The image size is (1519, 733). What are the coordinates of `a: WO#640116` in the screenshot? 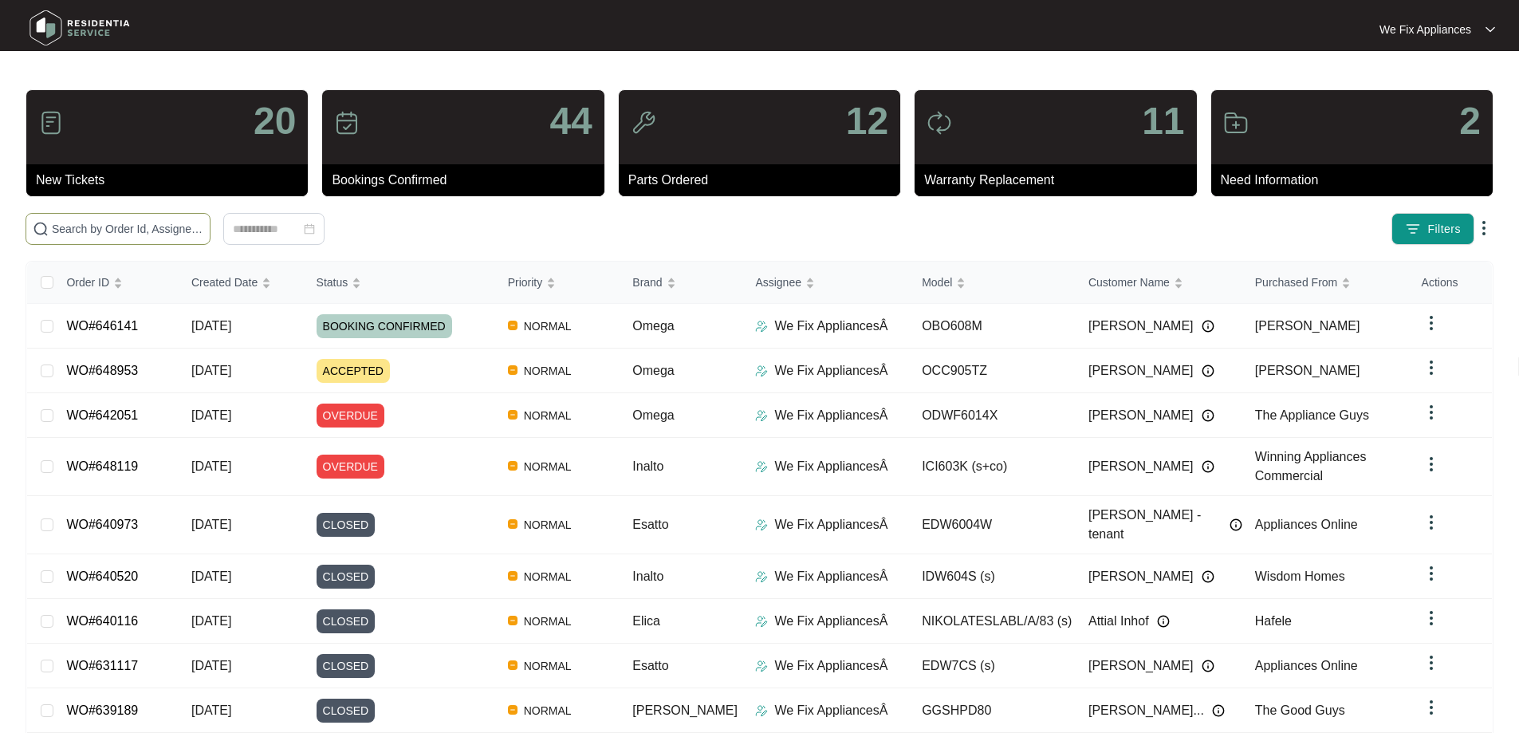 It's located at (102, 620).